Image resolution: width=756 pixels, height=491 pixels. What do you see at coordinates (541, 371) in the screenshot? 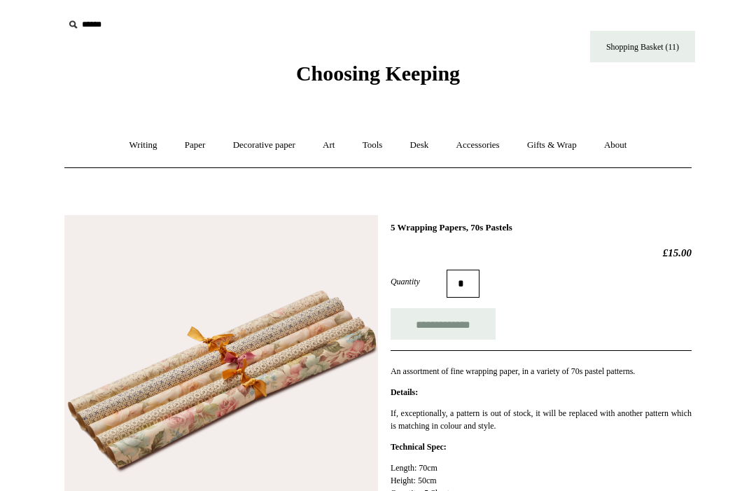
I see `p: An assortment of fine wrapping paper, in a variety of 70s pastel patterns.` at bounding box center [541, 371].